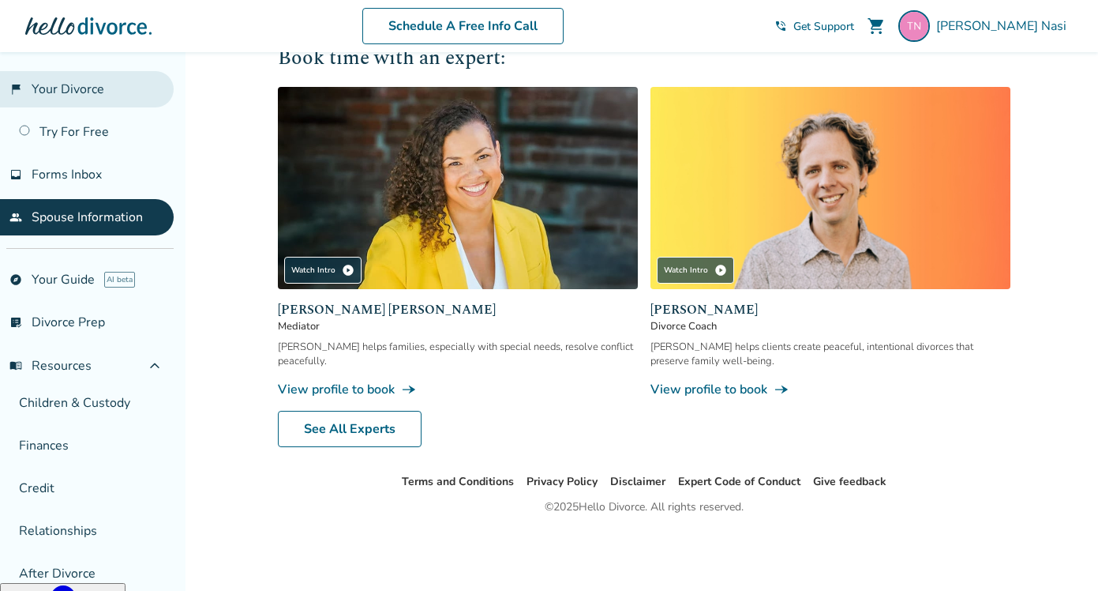 This screenshot has width=1098, height=591. Describe the element at coordinates (831, 188) in the screenshot. I see `img: James Traub` at that location.